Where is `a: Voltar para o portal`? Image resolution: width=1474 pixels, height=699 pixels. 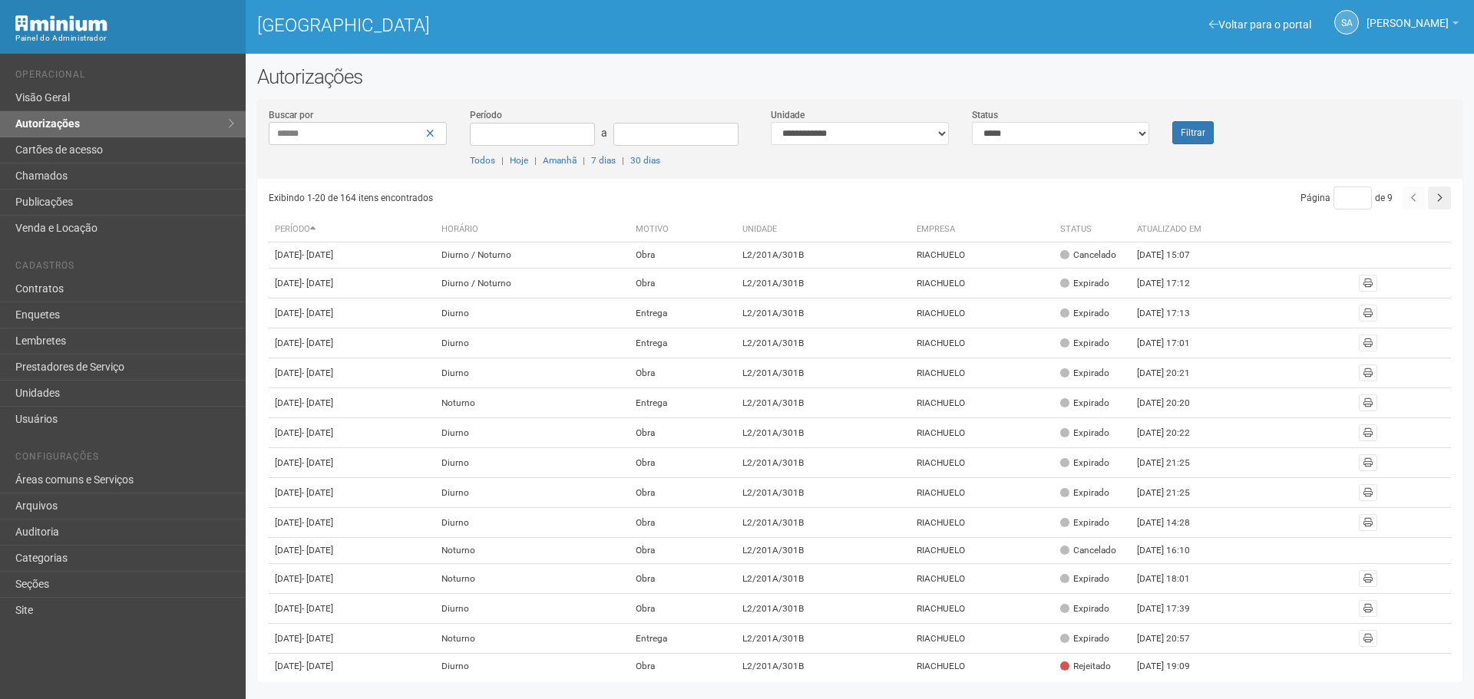 a: Voltar para o portal is located at coordinates (1260, 25).